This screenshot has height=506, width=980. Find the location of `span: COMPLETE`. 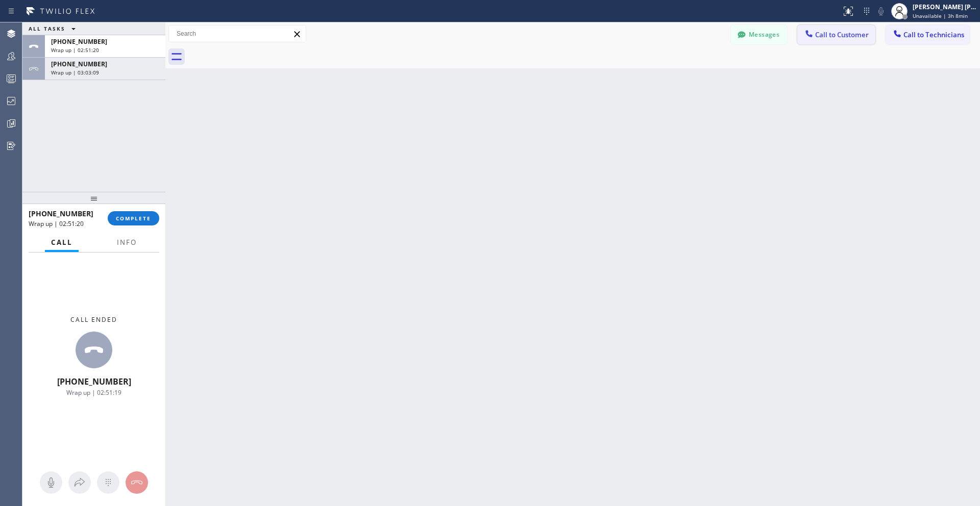

span: COMPLETE is located at coordinates (133, 218).